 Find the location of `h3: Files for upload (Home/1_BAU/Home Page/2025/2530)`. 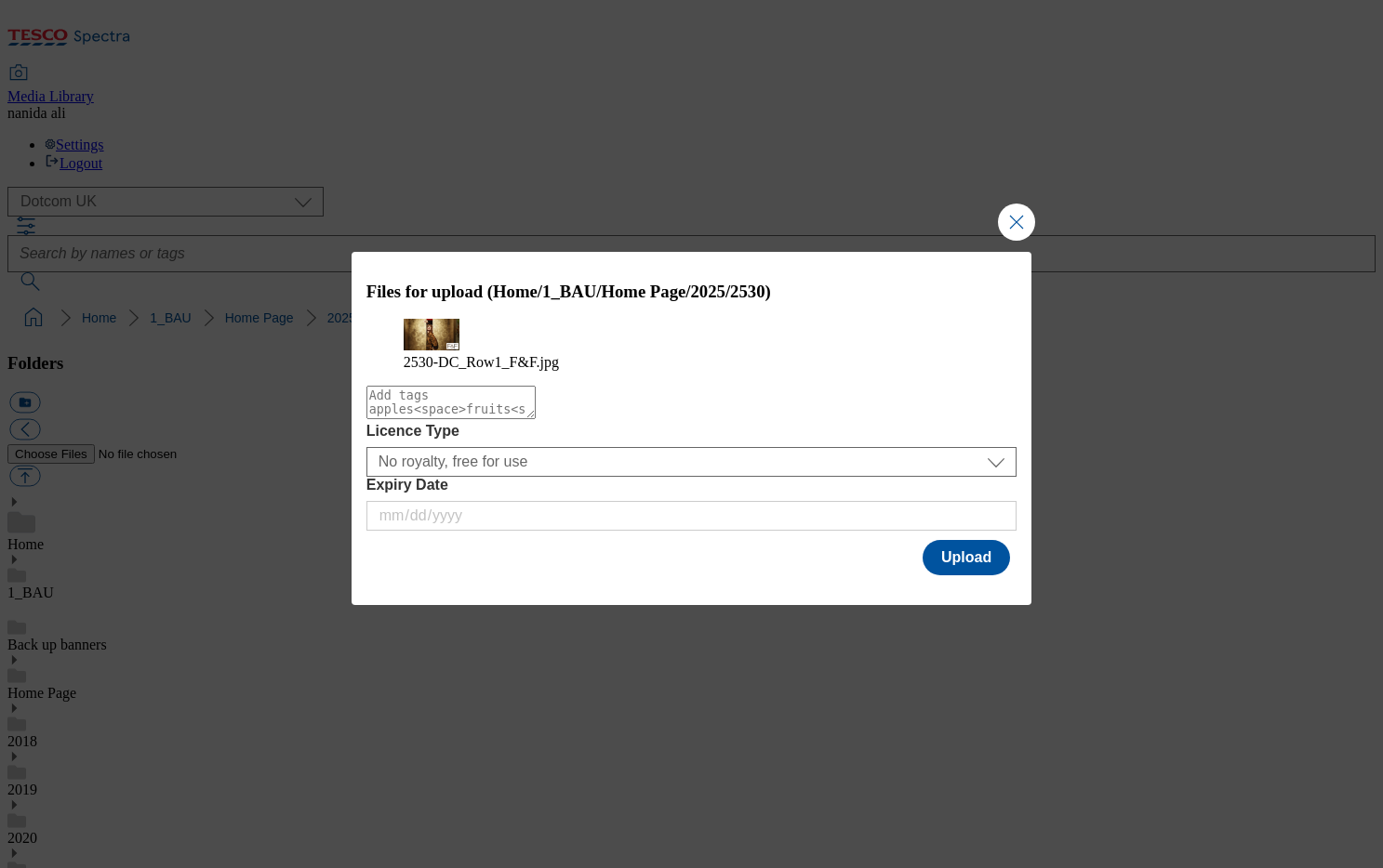

h3: Files for upload (Home/1_BAU/Home Page/2025/2530) is located at coordinates (692, 292).